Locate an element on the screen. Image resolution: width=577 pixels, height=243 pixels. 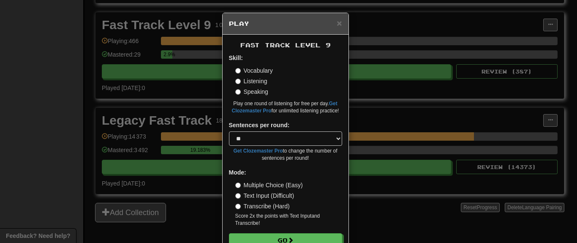
button: Close is located at coordinates (339, 23).